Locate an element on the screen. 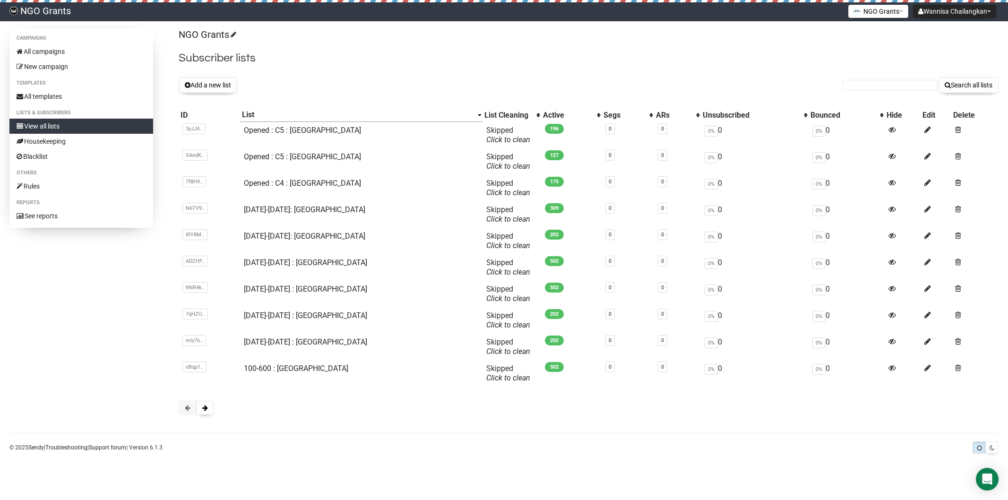 This screenshot has height=500, width=1008. th: List Cleaning: No sort applied, activate to apply an ascending sort is located at coordinates (512, 115).